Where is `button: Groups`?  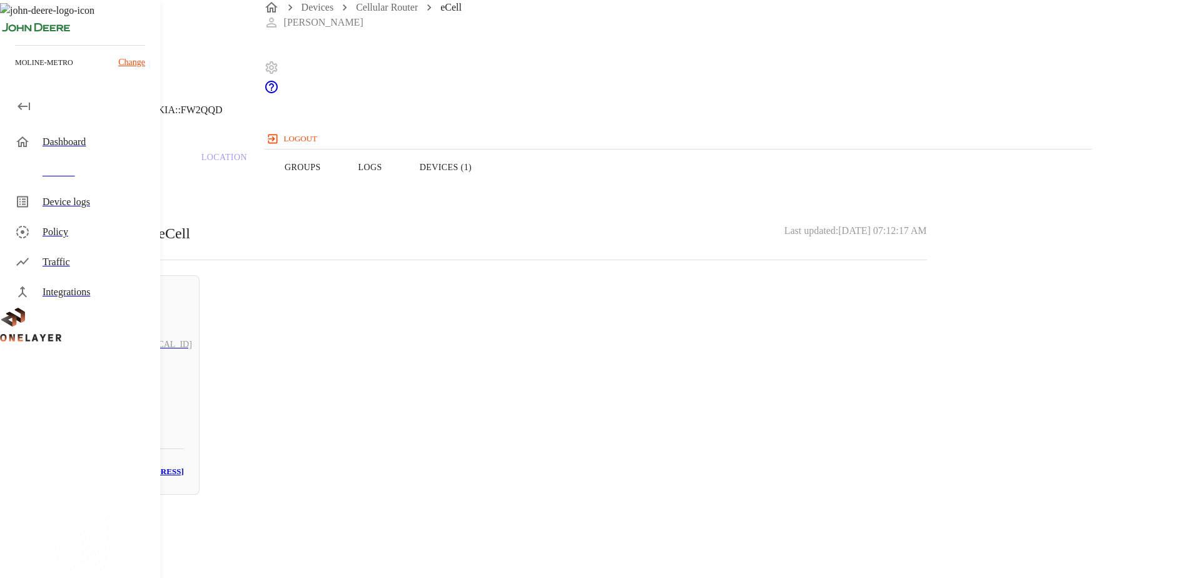 button: Groups is located at coordinates (303, 167).